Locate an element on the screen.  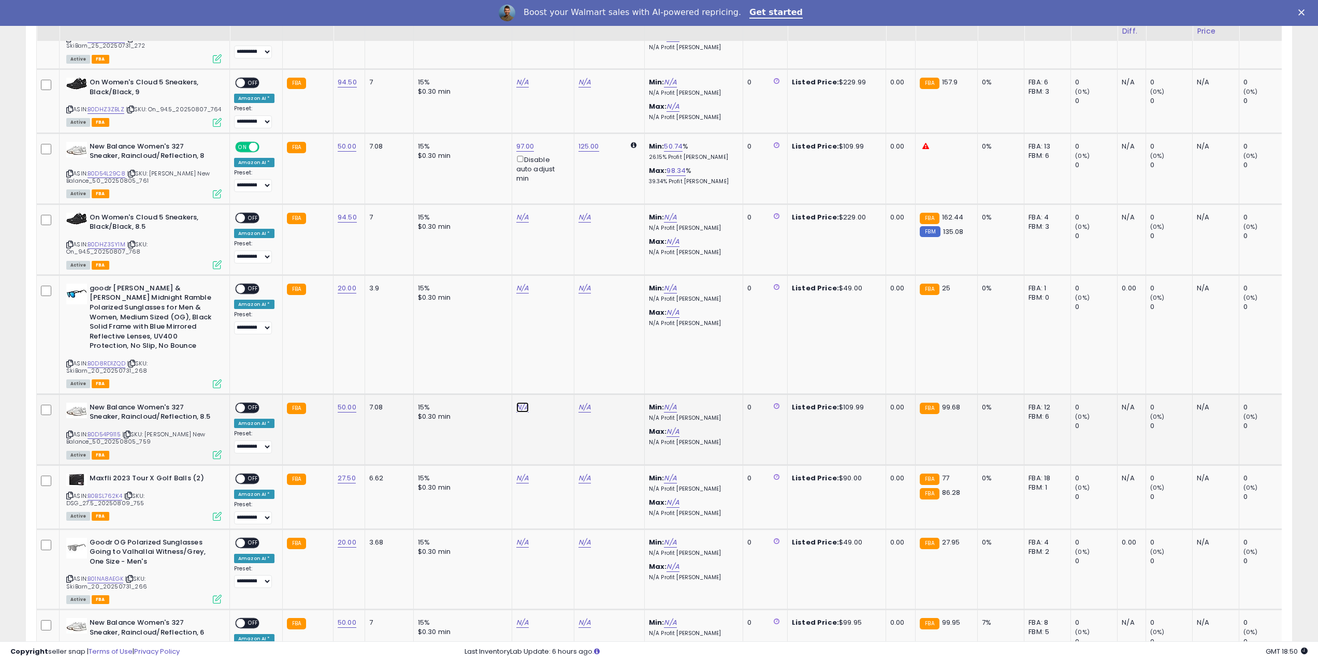
div: $229.00 is located at coordinates (835, 217).